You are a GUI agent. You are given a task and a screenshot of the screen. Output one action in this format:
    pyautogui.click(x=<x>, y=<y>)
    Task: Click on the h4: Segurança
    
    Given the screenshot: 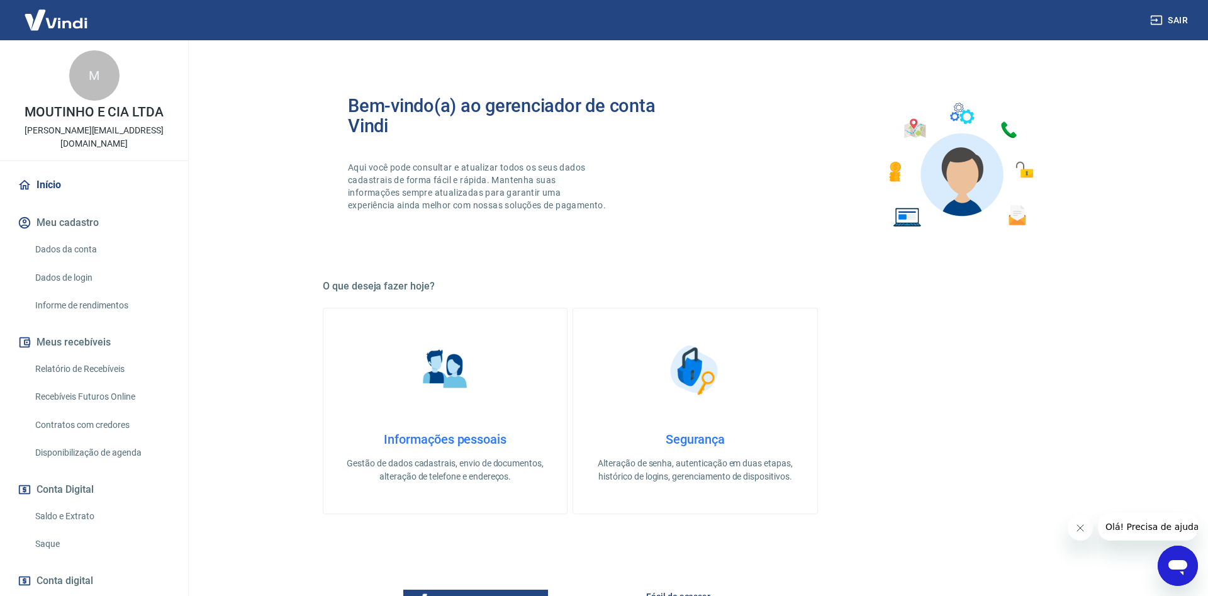 What is the action you would take?
    pyautogui.click(x=694, y=439)
    